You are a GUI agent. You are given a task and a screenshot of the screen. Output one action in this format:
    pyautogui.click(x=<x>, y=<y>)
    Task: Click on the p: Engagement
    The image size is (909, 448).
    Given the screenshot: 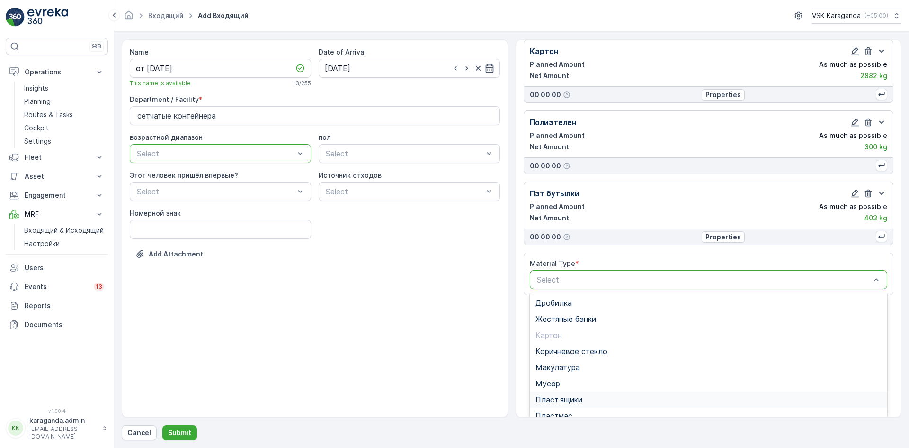 What is the action you would take?
    pyautogui.click(x=57, y=195)
    